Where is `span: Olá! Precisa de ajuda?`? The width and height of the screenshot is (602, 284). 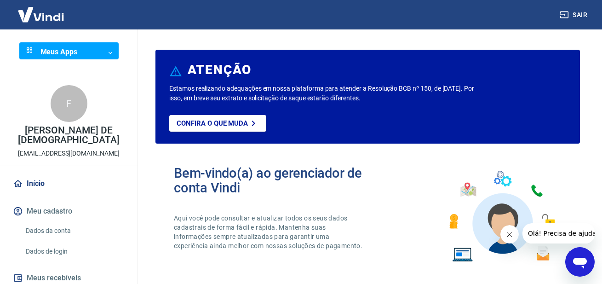 span: Olá! Precisa de ajuda? is located at coordinates (41, 10).